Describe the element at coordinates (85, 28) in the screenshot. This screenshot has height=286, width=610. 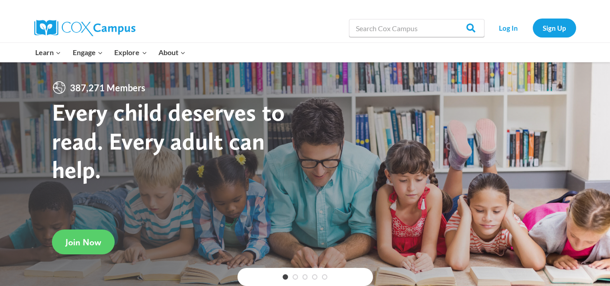
I see `img: Cox Campus` at that location.